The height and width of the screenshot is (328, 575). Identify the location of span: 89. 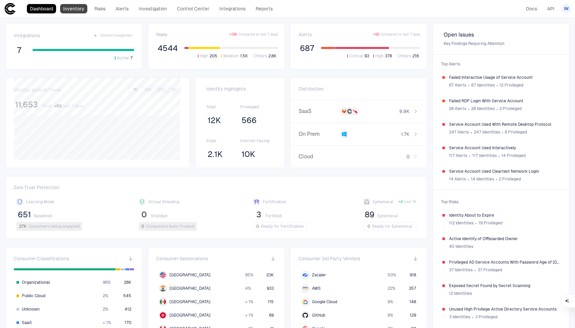
(369, 215).